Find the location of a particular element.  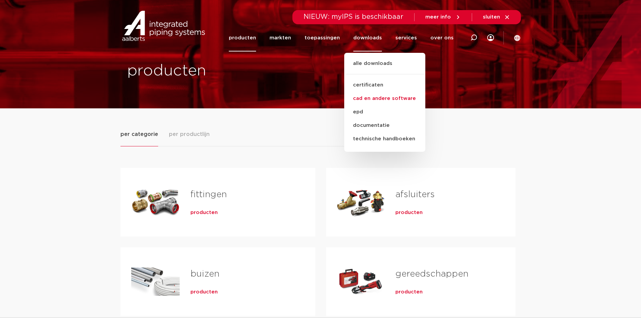

a: downloads is located at coordinates (368, 38).